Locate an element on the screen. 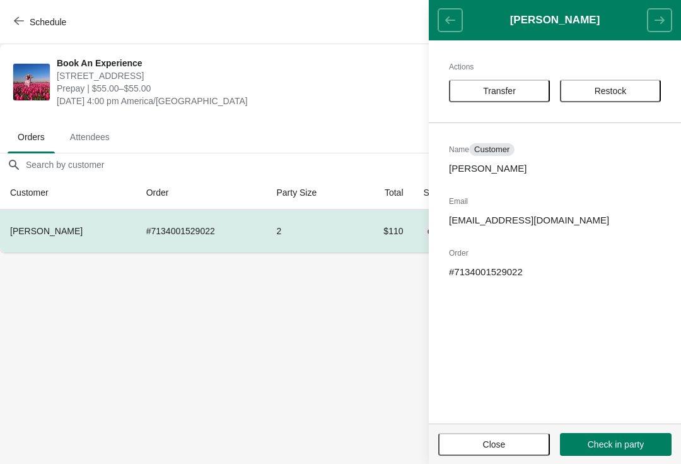 This screenshot has height=464, width=681. span: Customer is located at coordinates (492, 149).